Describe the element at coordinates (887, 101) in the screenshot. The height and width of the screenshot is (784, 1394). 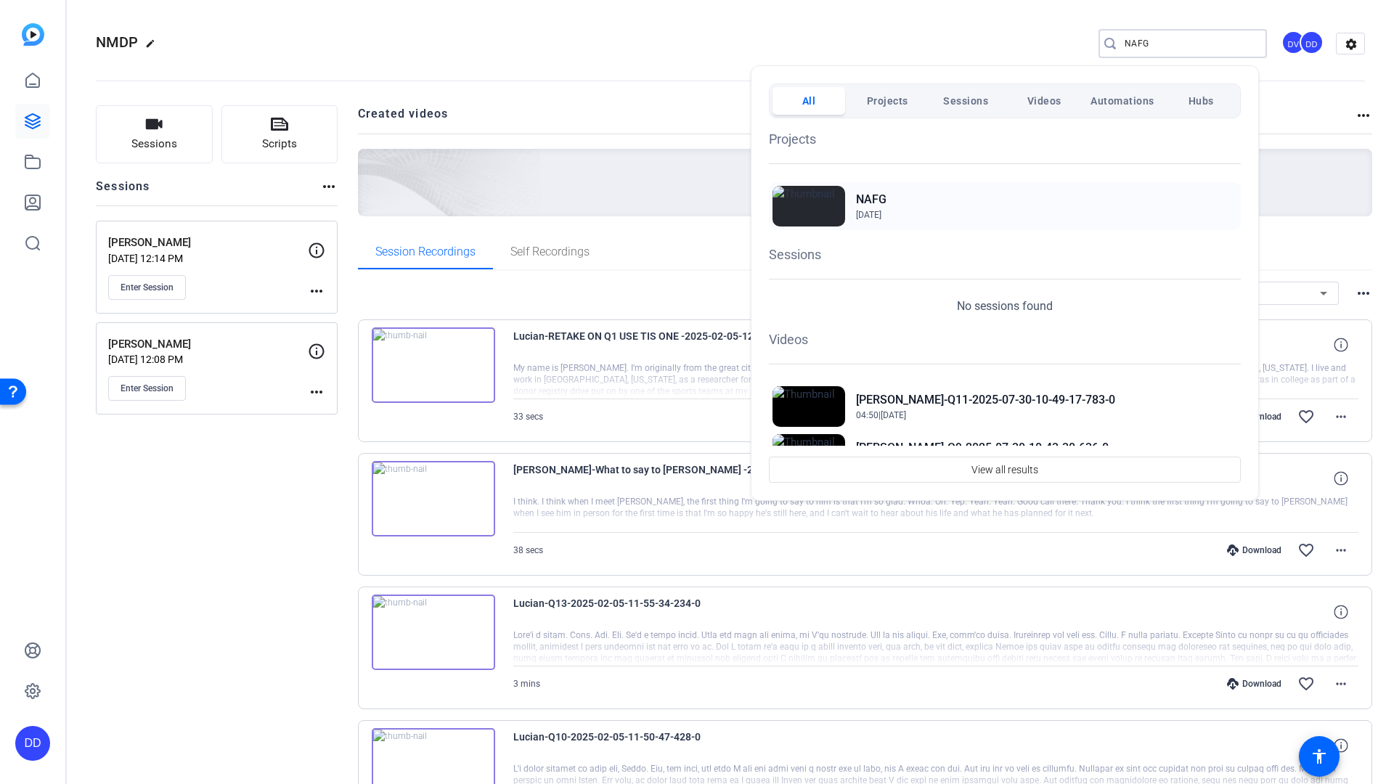
I see `span: Projects` at that location.